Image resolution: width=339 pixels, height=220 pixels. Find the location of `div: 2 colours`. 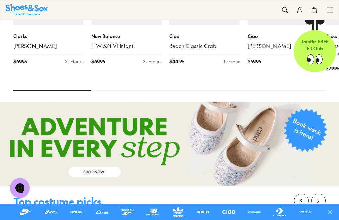

div: 2 colours is located at coordinates (74, 61).